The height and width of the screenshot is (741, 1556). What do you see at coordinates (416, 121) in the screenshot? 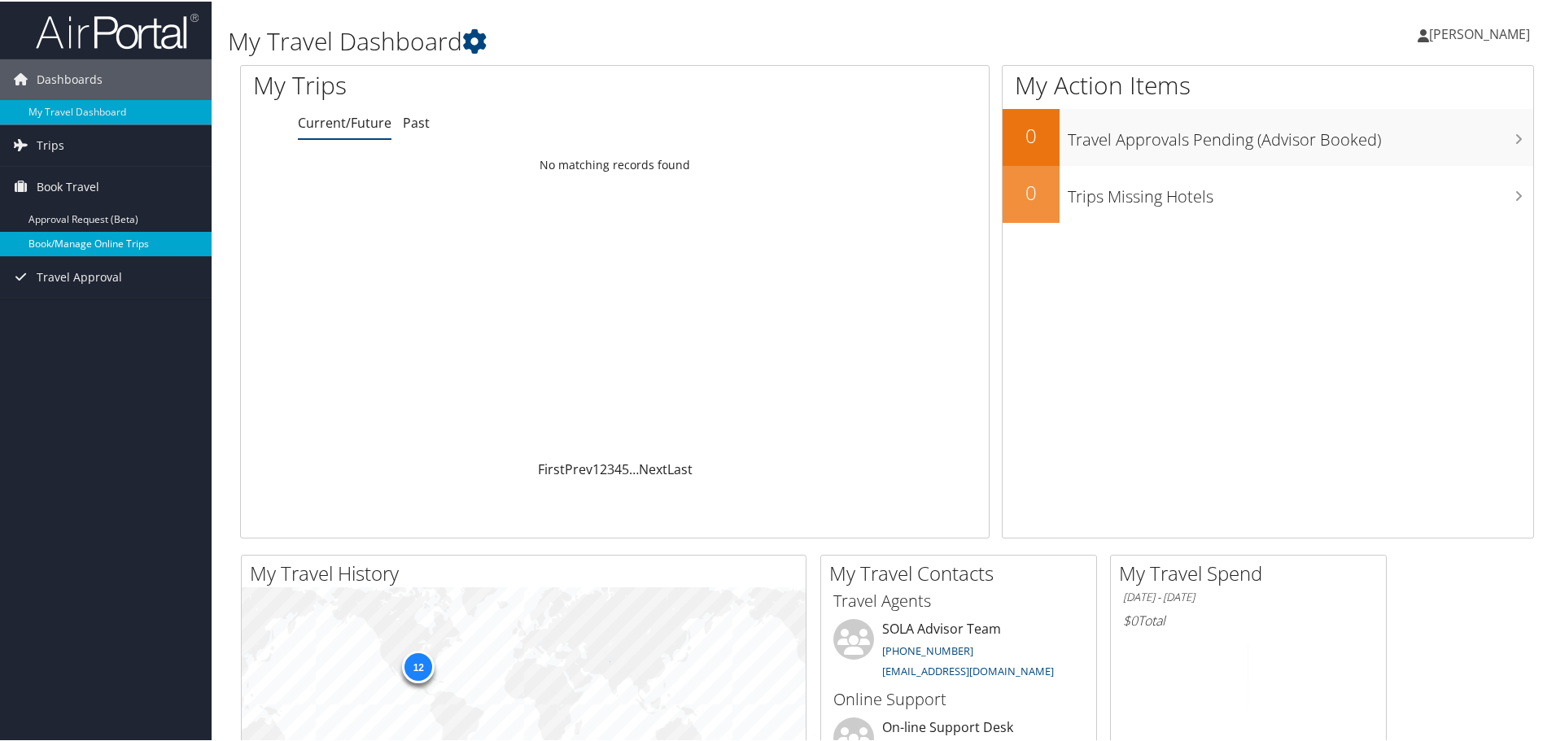
I see `a: Past` at bounding box center [416, 121].